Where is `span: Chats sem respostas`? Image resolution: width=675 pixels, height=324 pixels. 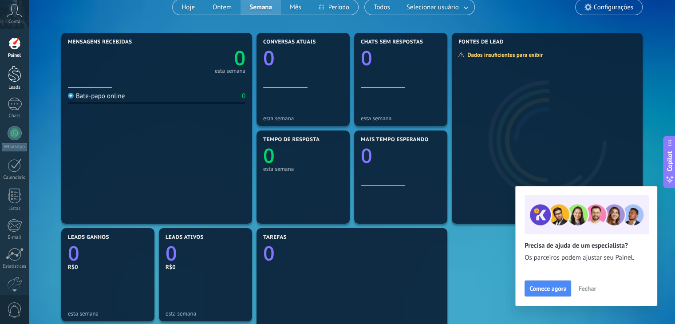
span: Chats sem respostas is located at coordinates (392, 42).